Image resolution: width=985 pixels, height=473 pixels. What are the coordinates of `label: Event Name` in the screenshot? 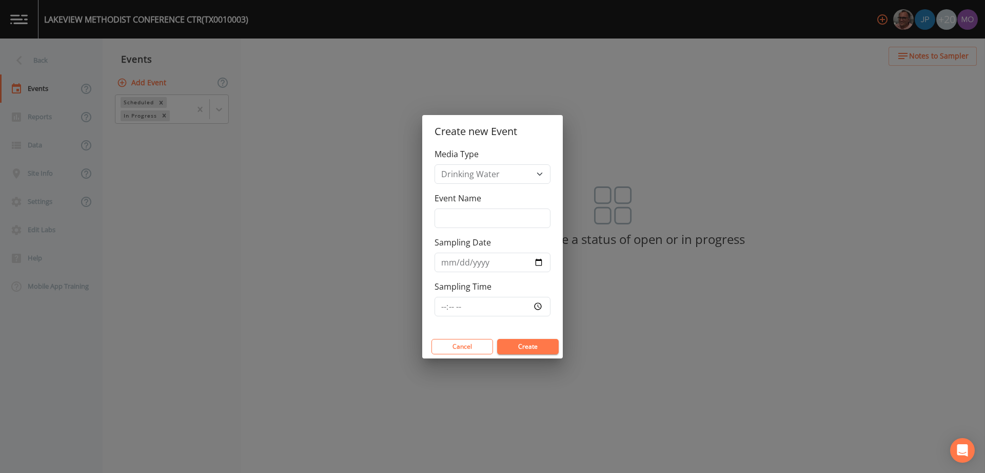 It's located at (458, 198).